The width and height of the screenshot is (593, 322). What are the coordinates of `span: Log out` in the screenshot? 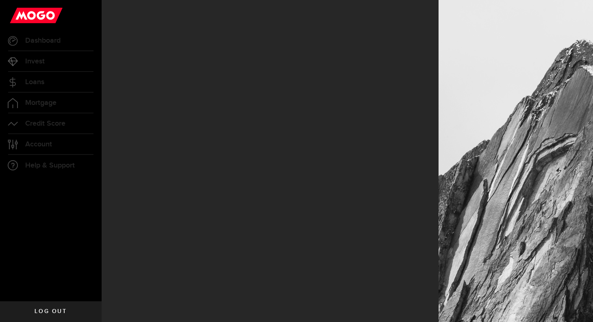 It's located at (50, 311).